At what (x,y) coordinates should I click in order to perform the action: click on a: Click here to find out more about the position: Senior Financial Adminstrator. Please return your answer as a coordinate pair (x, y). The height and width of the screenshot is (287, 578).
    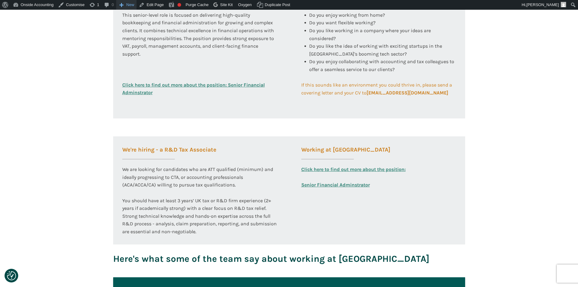
    Looking at the image, I should click on (200, 89).